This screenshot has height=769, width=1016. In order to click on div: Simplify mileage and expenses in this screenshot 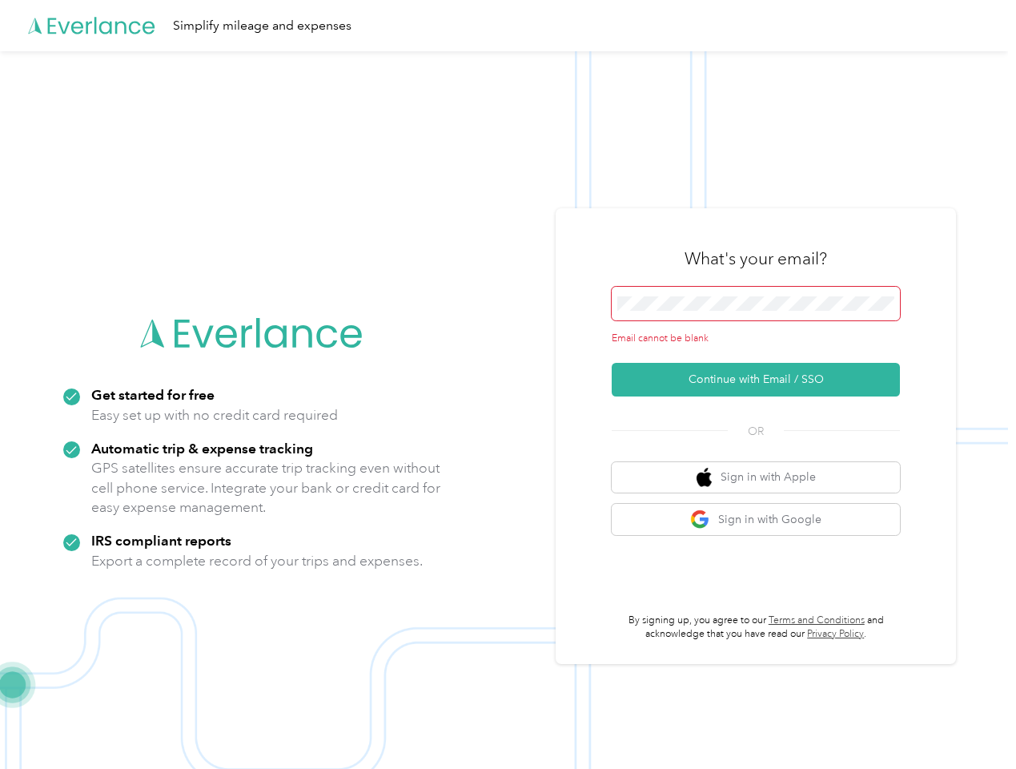, I will do `click(262, 26)`.